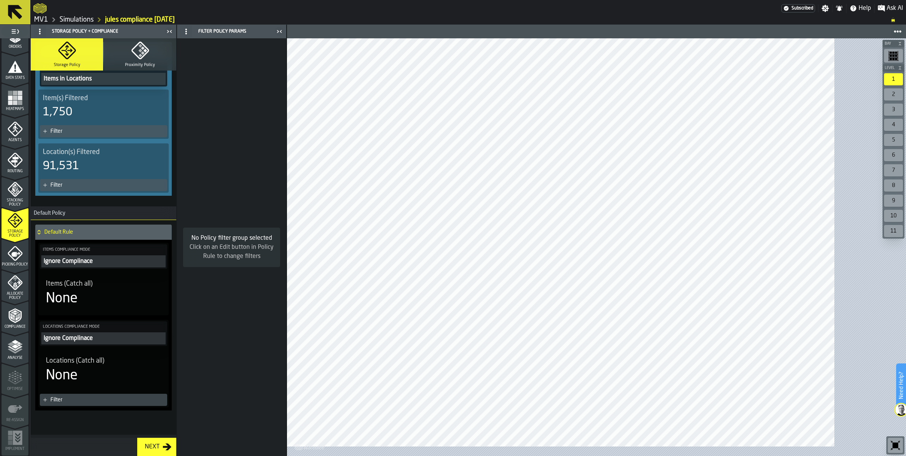 The width and height of the screenshot is (906, 456). I want to click on li: menu Analyse, so click(15, 347).